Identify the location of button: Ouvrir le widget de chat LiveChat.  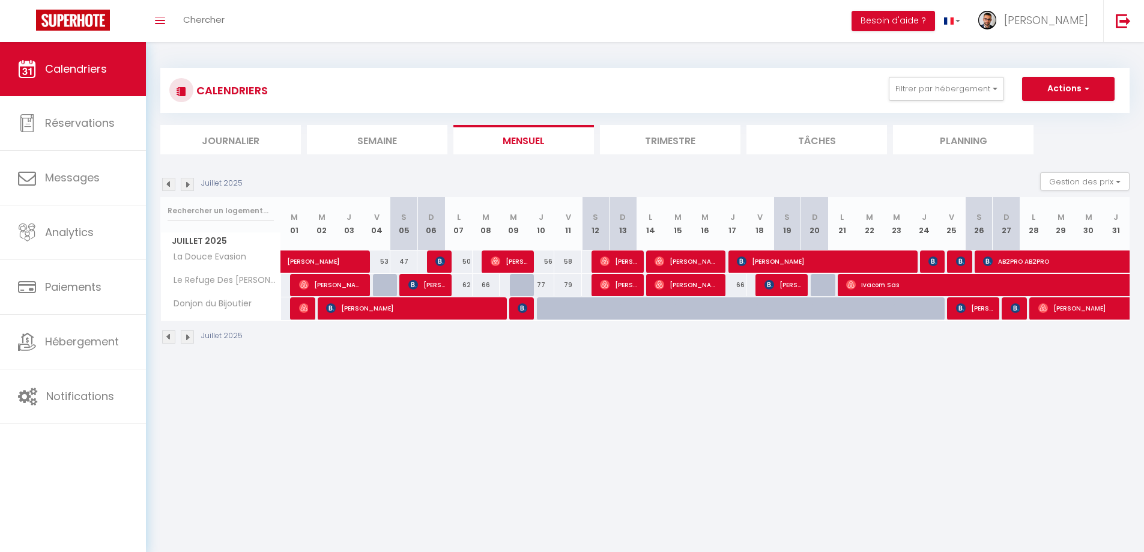
(28, 23).